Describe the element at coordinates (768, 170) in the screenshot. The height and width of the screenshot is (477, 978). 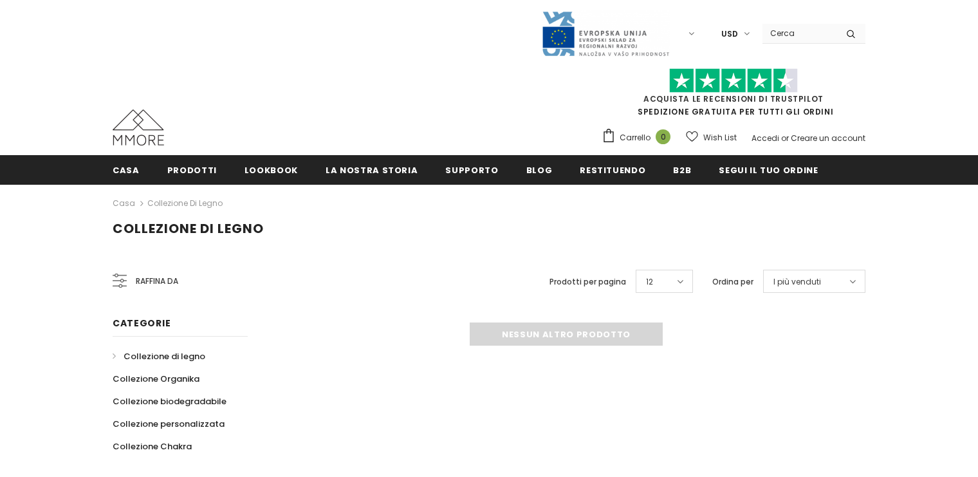
I see `span: Segui il tuo ordine` at that location.